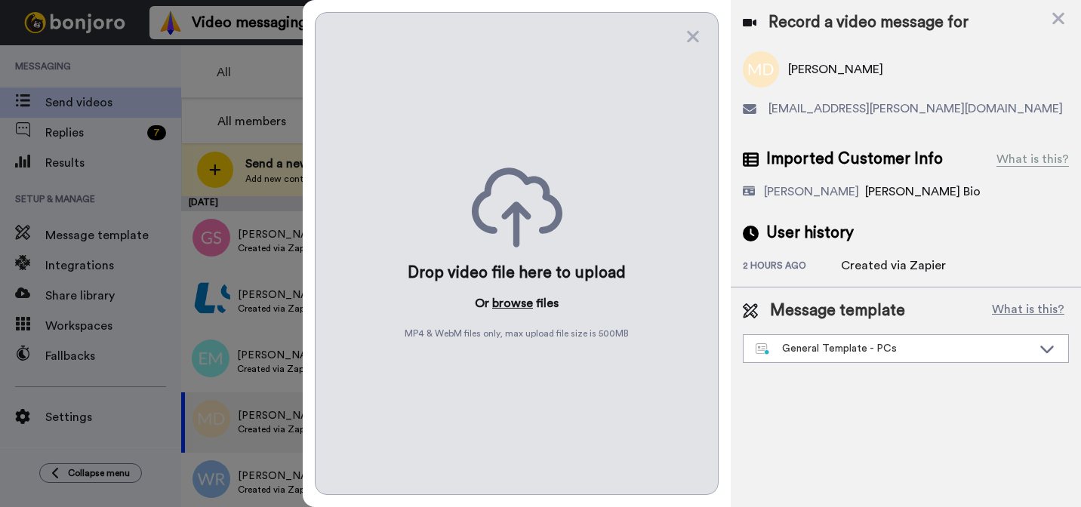  I want to click on div: Drop video file here to upload, so click(517, 273).